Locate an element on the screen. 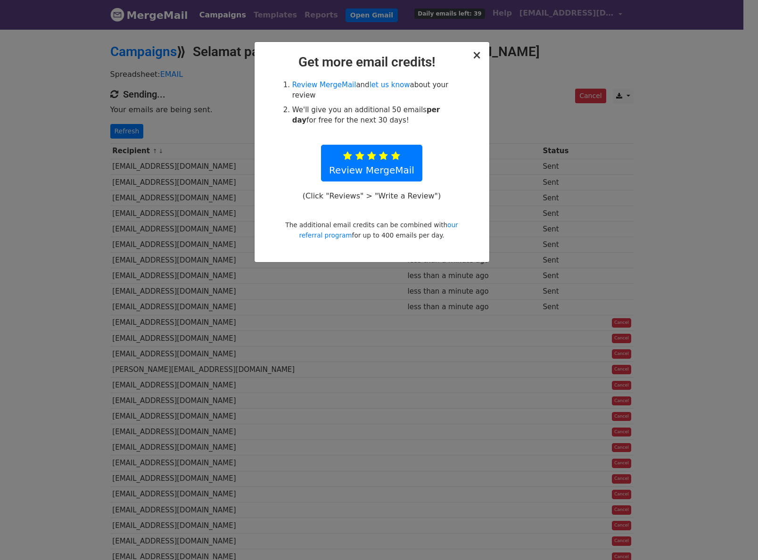 The width and height of the screenshot is (758, 560). div: Chat Widget is located at coordinates (734, 537).